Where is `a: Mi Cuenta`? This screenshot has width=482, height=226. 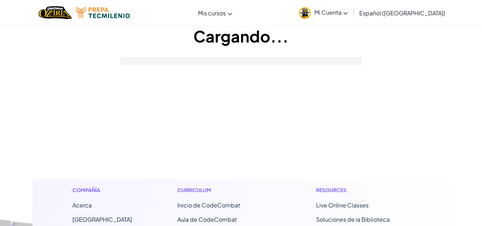
a: Mi Cuenta is located at coordinates (323, 12).